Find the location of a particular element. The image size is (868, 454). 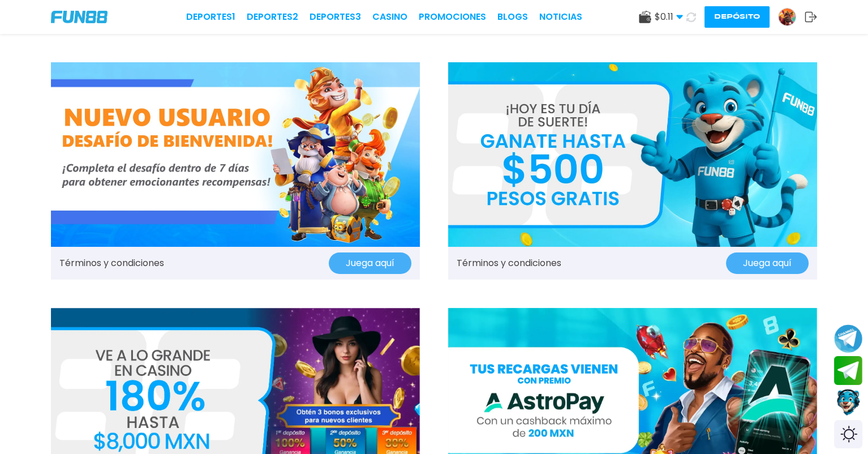

a: Deportes2 is located at coordinates (272, 17).